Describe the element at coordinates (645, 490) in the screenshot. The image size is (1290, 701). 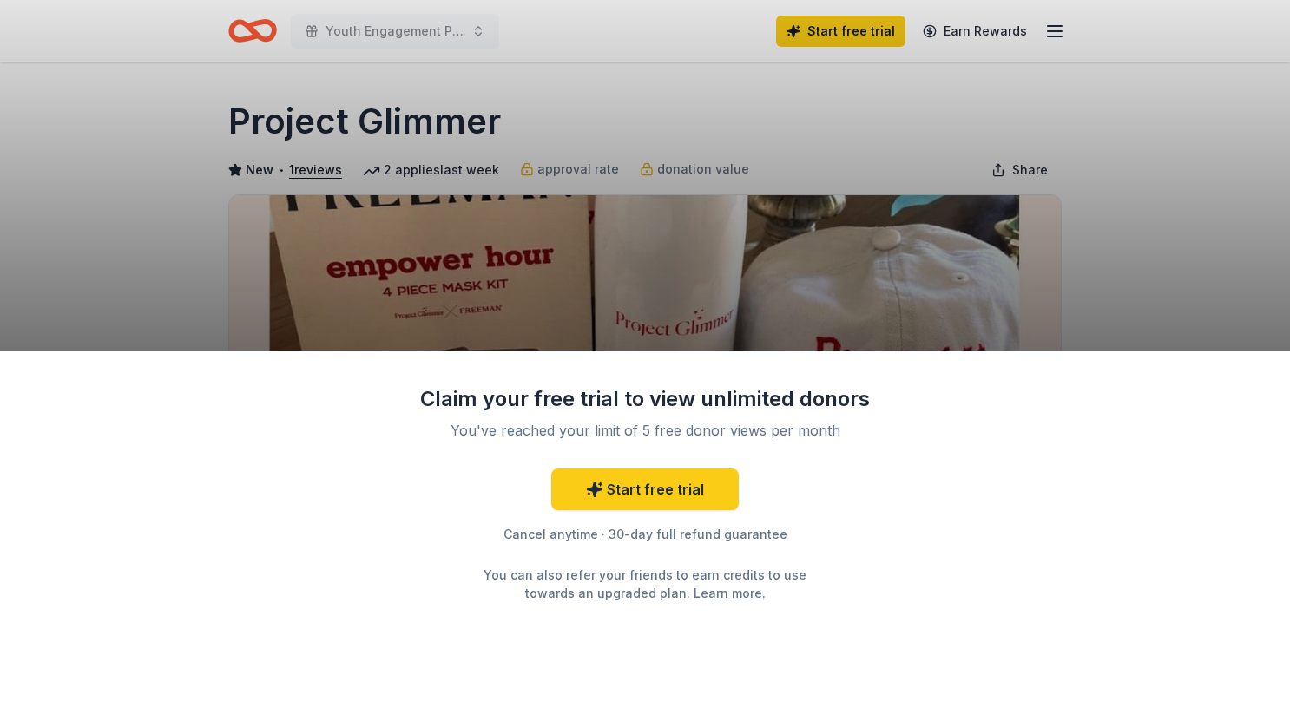
I see `a: Start free trial` at that location.